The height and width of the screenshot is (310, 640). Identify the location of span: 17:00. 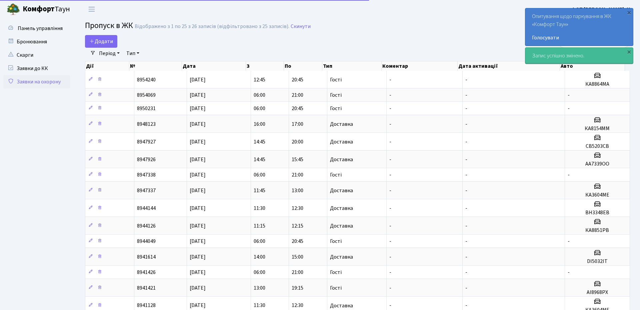
(298, 124).